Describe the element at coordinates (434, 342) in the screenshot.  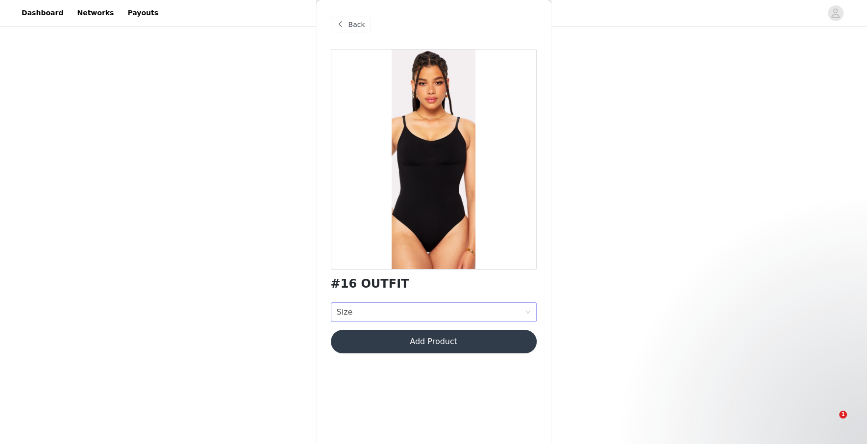
I see `button: Add Product` at that location.